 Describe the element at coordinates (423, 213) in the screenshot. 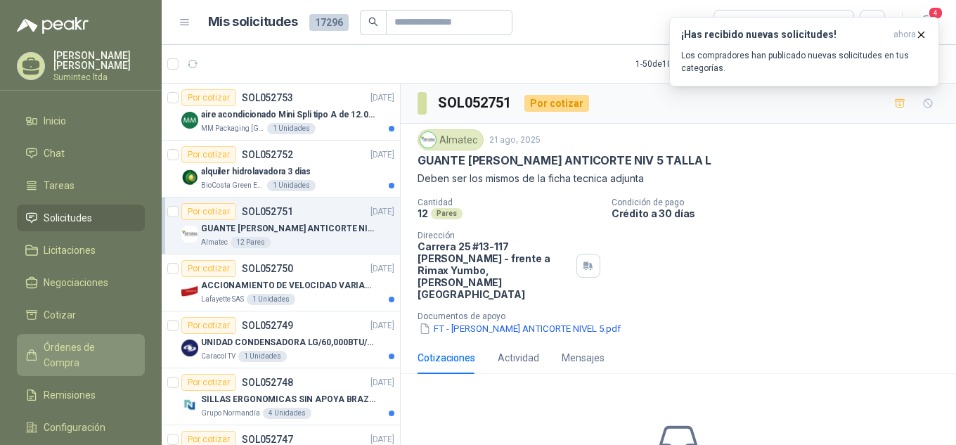

I see `p: 12` at that location.